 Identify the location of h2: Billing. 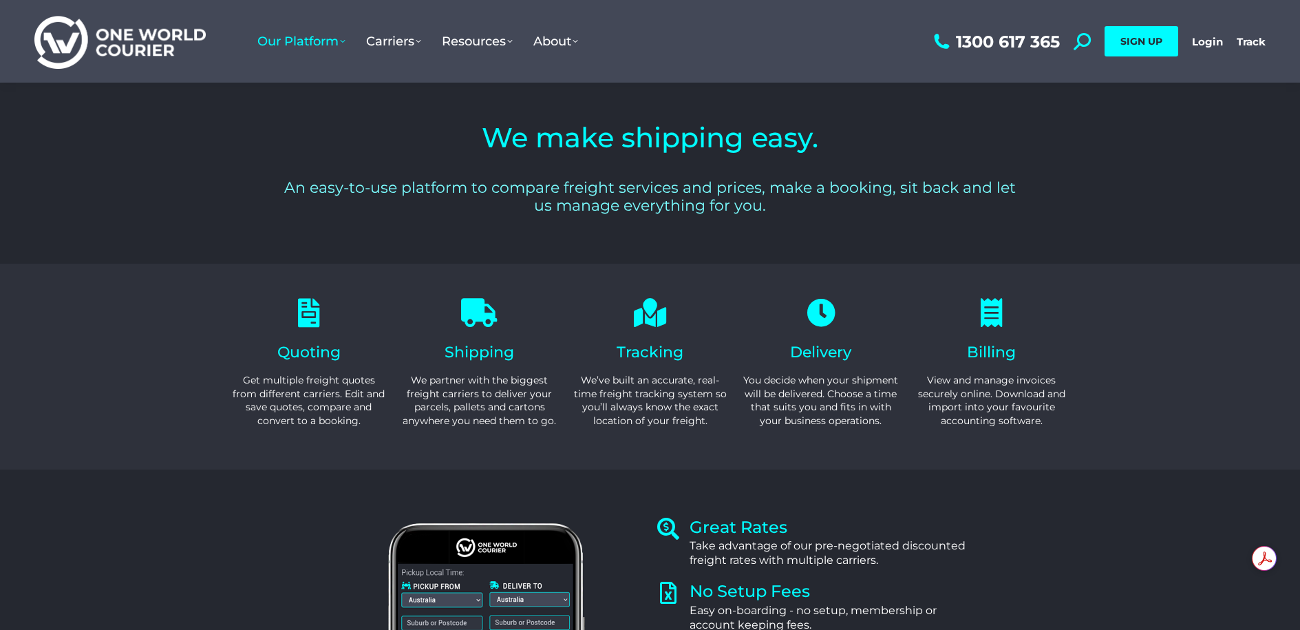
(992, 352).